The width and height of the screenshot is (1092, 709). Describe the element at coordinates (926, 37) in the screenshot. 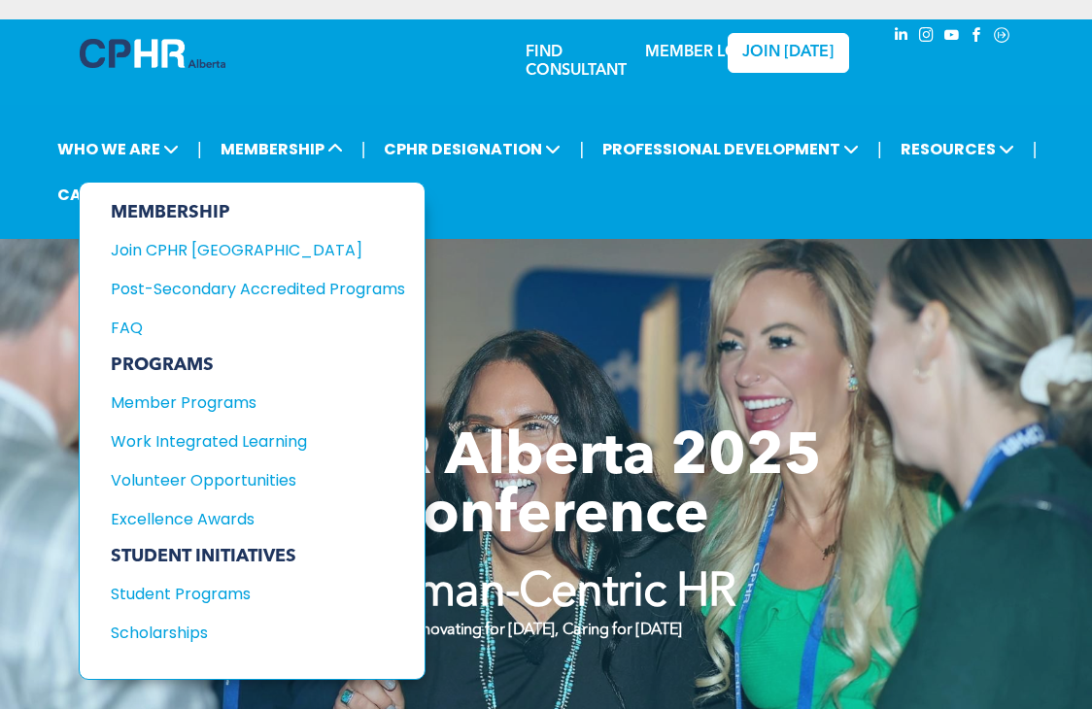

I see `a: instagram` at that location.